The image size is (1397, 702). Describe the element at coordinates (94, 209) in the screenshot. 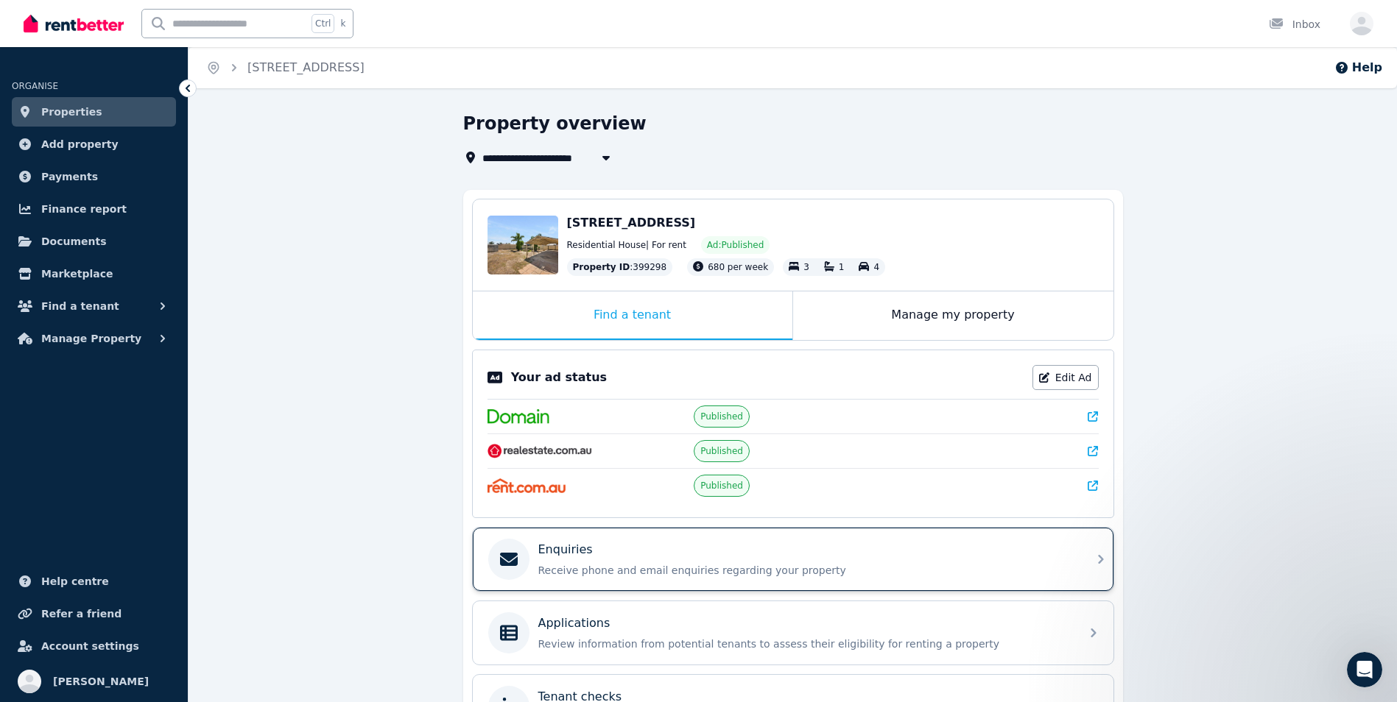

I see `a: Finance report` at that location.